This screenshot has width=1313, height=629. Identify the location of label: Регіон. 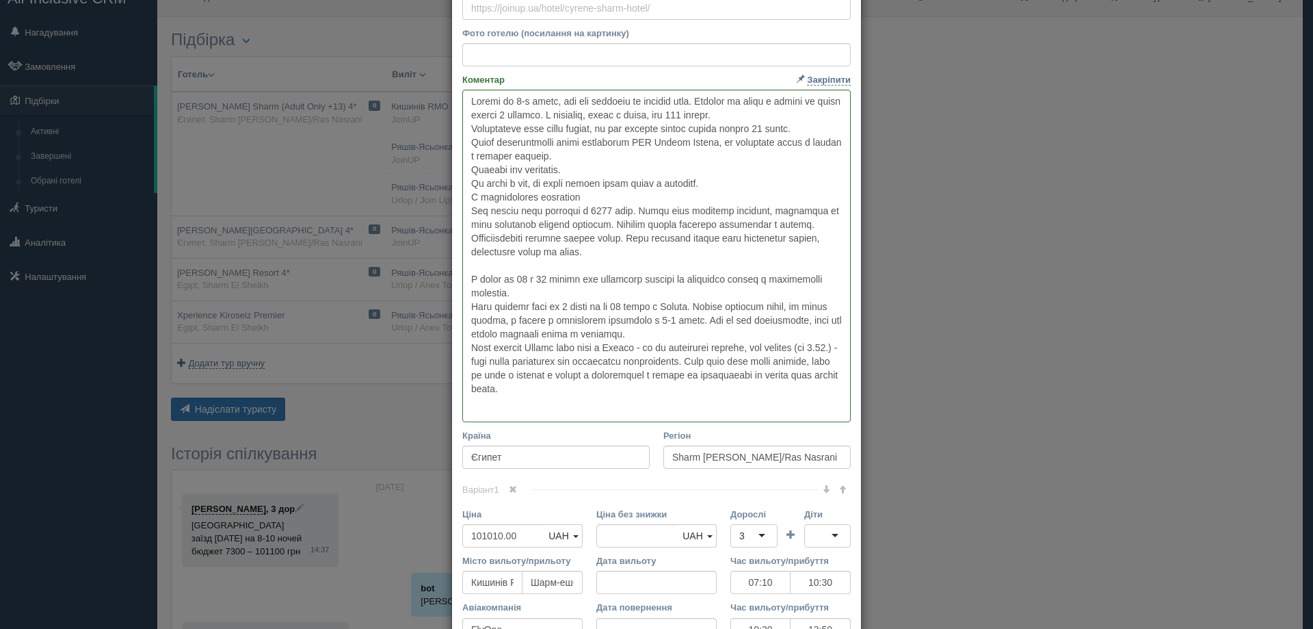
(757, 435).